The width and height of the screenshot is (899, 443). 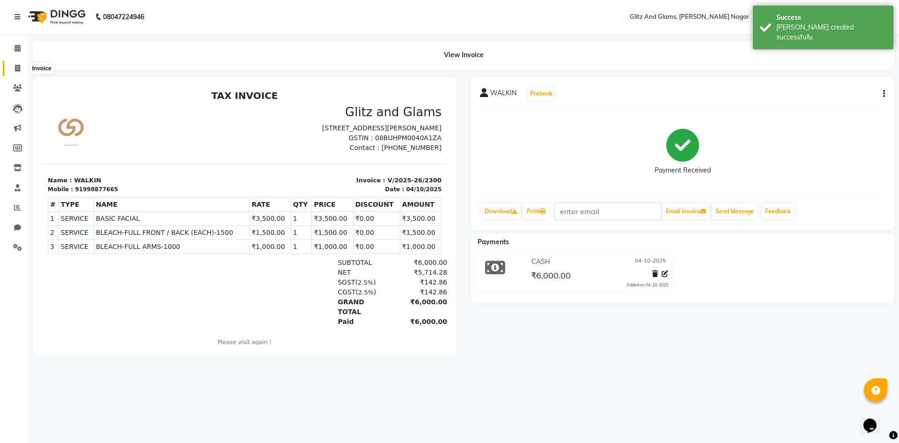 I want to click on span: BASIC FACIAL, so click(x=130, y=132).